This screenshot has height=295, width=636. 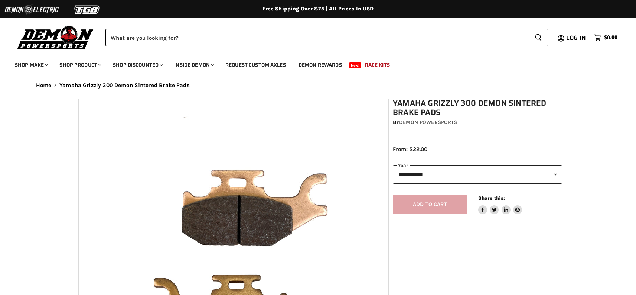 I want to click on form: Product, so click(x=327, y=38).